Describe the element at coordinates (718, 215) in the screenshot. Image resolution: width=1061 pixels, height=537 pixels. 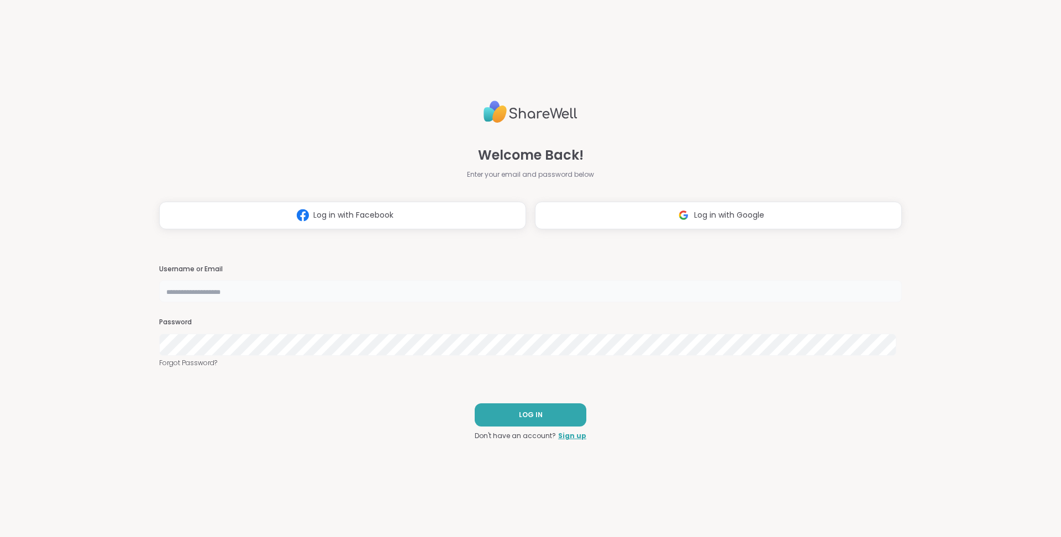
I see `button: Log in with Google` at that location.